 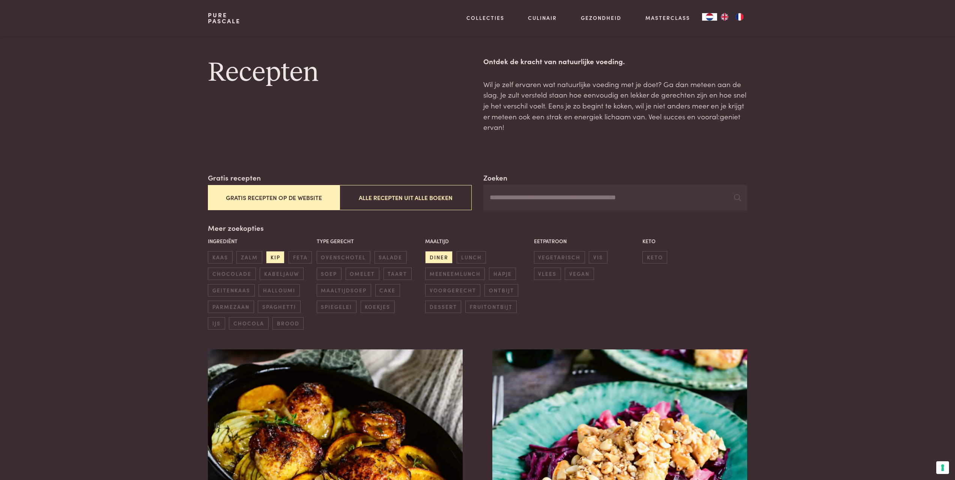 What do you see at coordinates (279, 307) in the screenshot?
I see `span: spaghetti` at bounding box center [279, 307].